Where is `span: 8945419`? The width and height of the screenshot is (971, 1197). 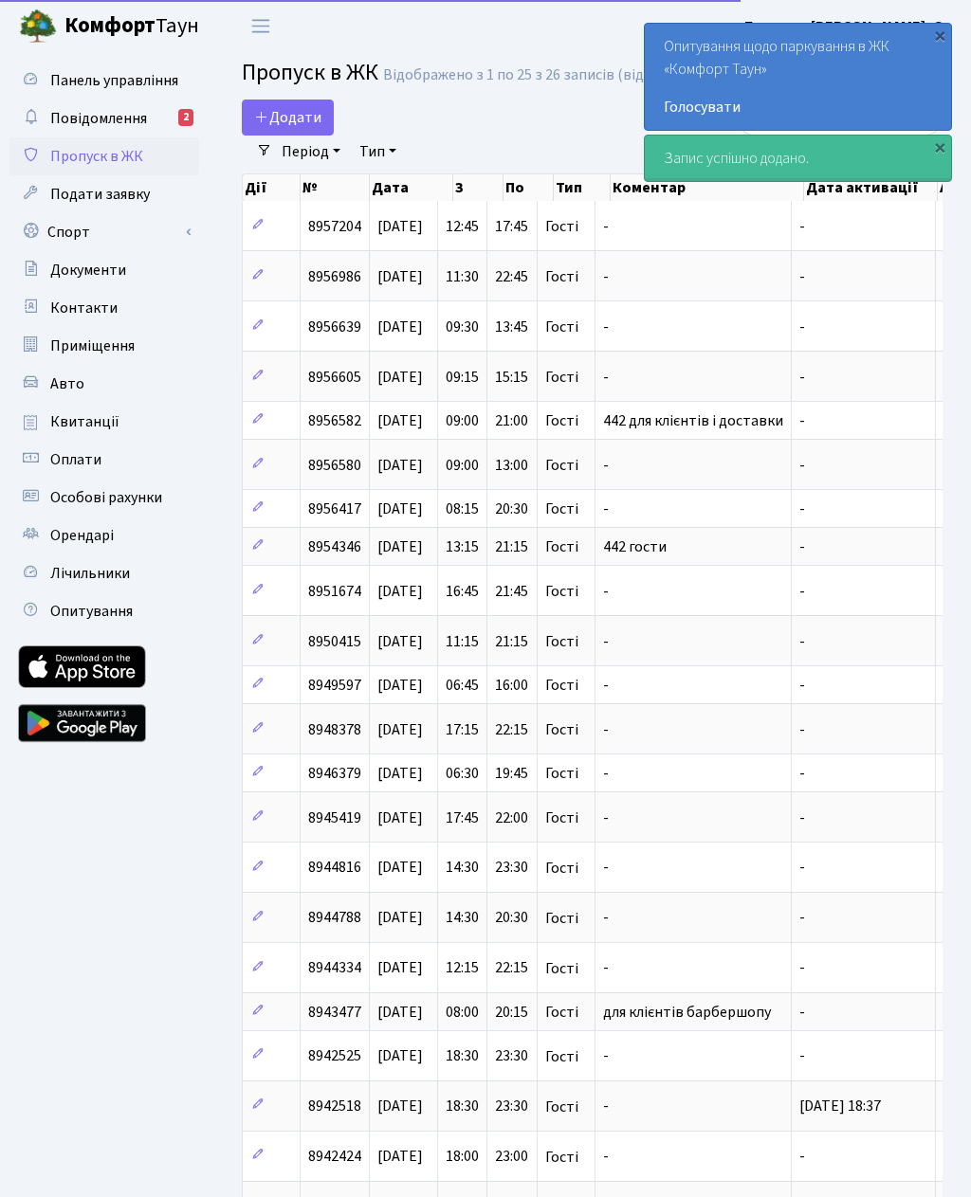
span: 8945419 is located at coordinates (335, 818).